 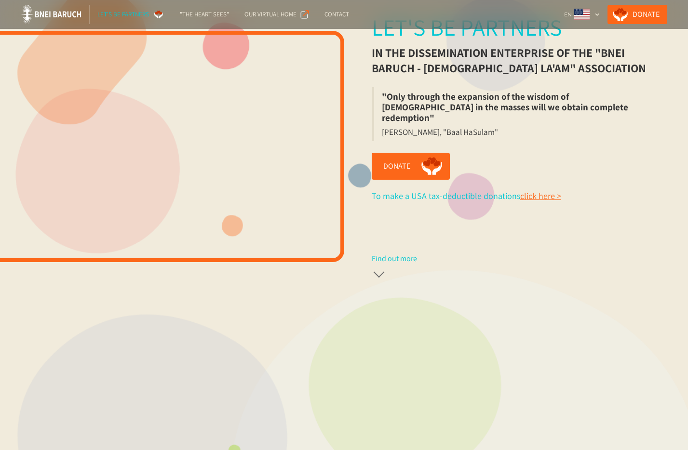 What do you see at coordinates (336, 14) in the screenshot?
I see `a: Contact` at bounding box center [336, 14].